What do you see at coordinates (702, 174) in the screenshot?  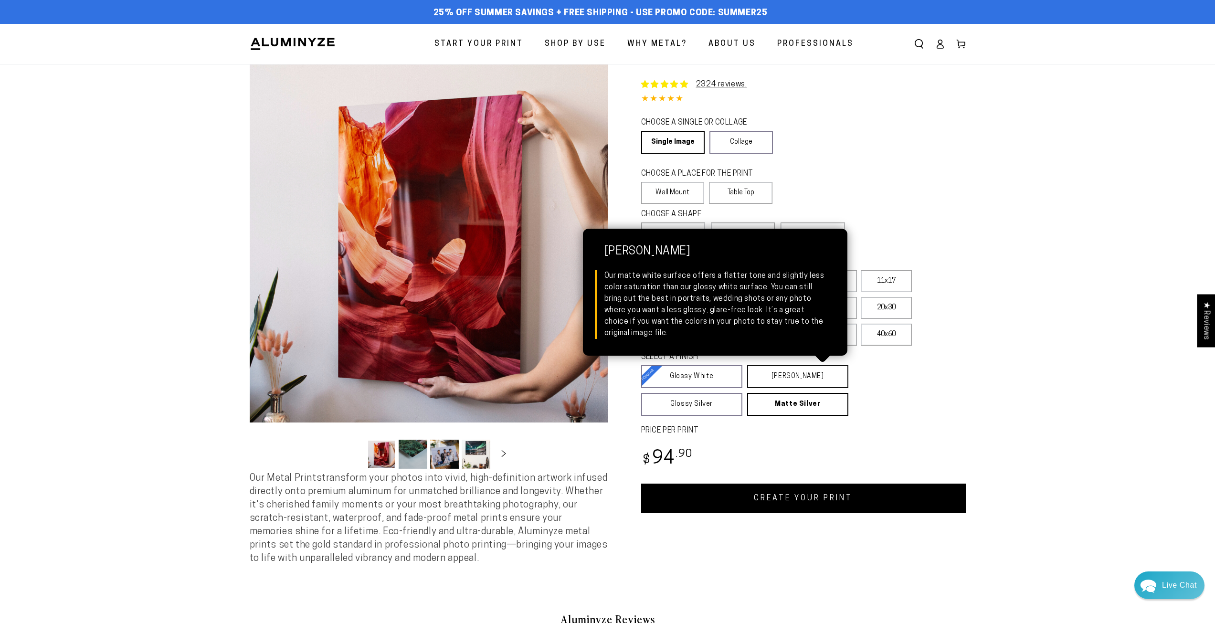 I see `legend: CHOOSE A PLACE FOR THE PRINT` at bounding box center [702, 174].